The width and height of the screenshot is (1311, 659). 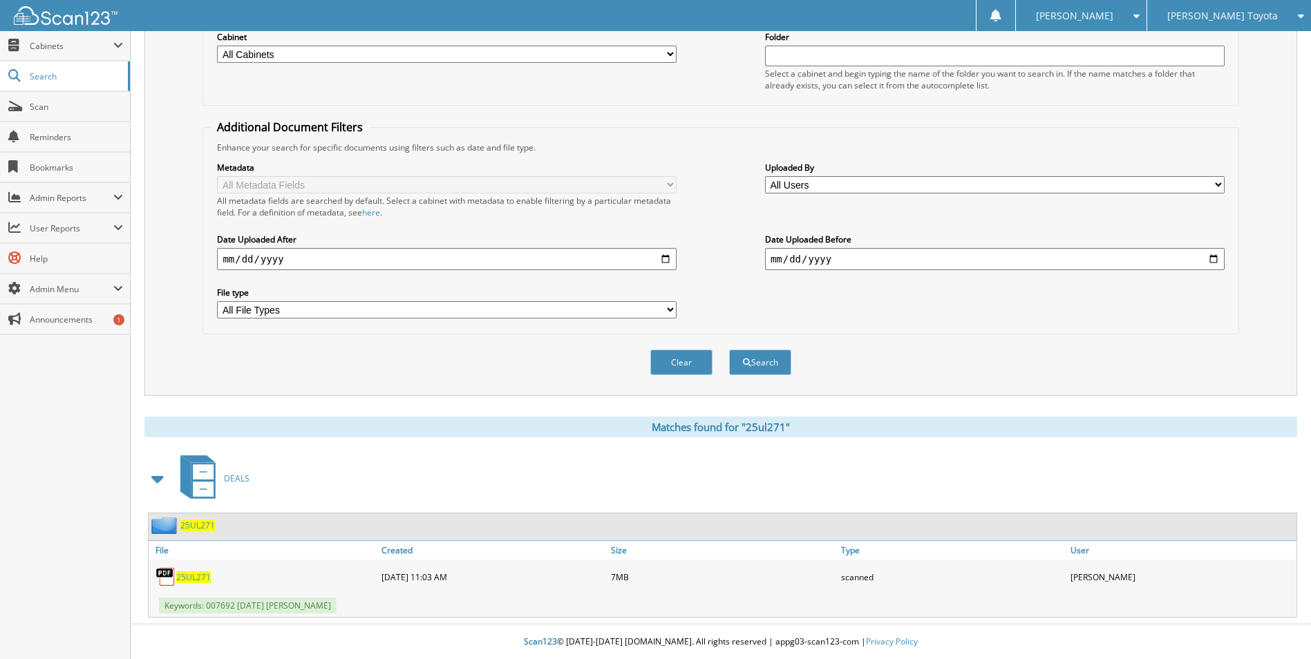 I want to click on div: All metadata fields are searched by default. Select a cabinet with metadata to enable filtering b..., so click(x=447, y=207).